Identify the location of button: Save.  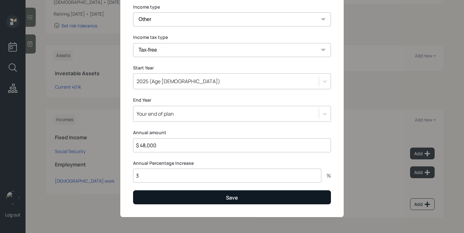
(232, 197).